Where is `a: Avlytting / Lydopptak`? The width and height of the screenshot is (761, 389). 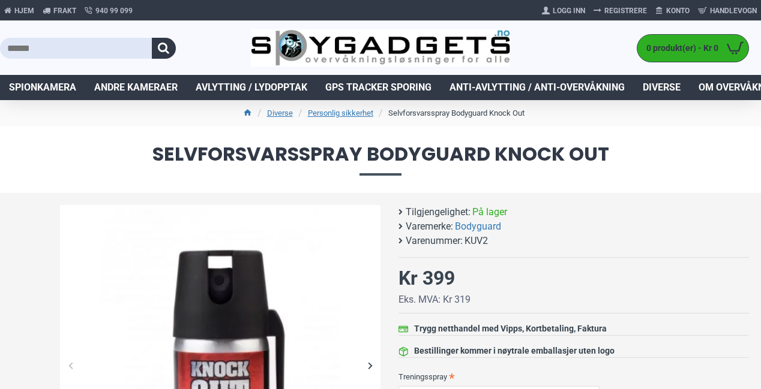
a: Avlytting / Lydopptak is located at coordinates (251, 88).